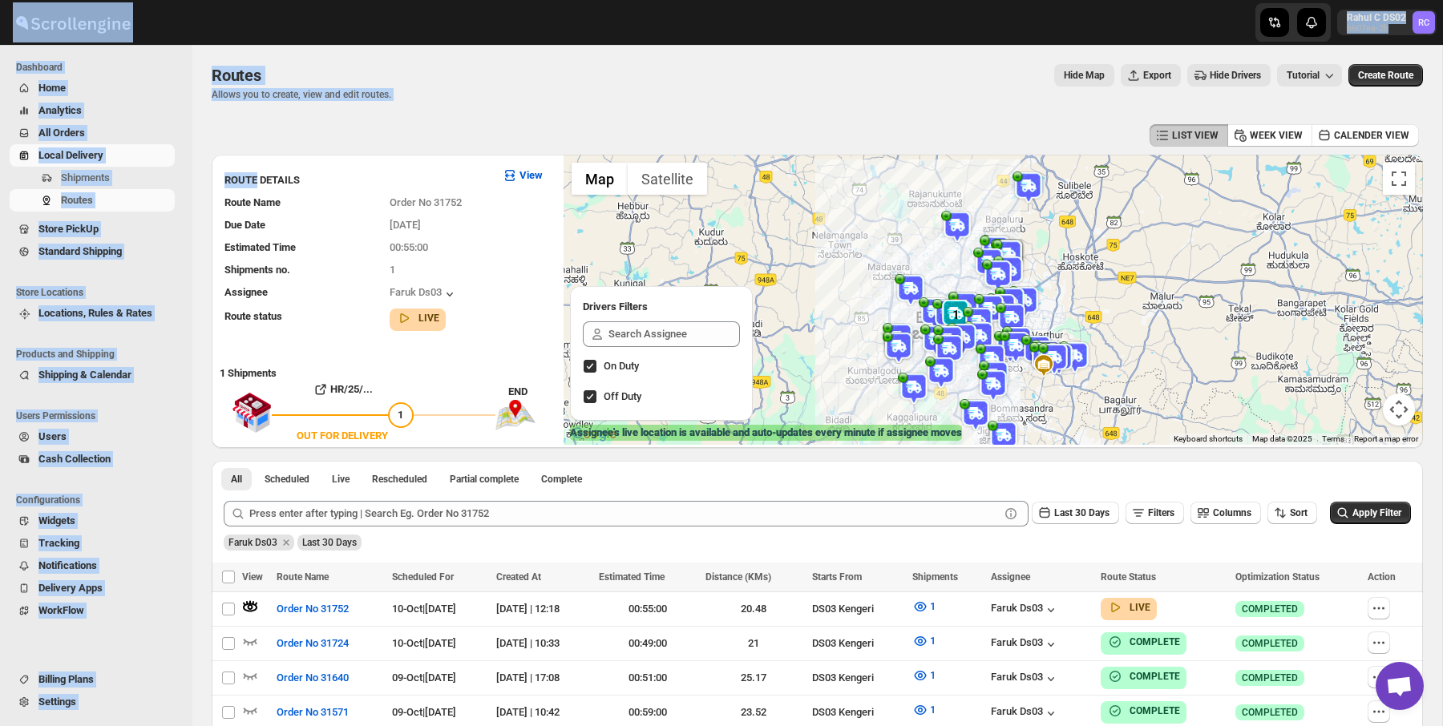 Image resolution: width=1443 pixels, height=726 pixels. Describe the element at coordinates (1225, 513) in the screenshot. I see `button: Columns` at that location.